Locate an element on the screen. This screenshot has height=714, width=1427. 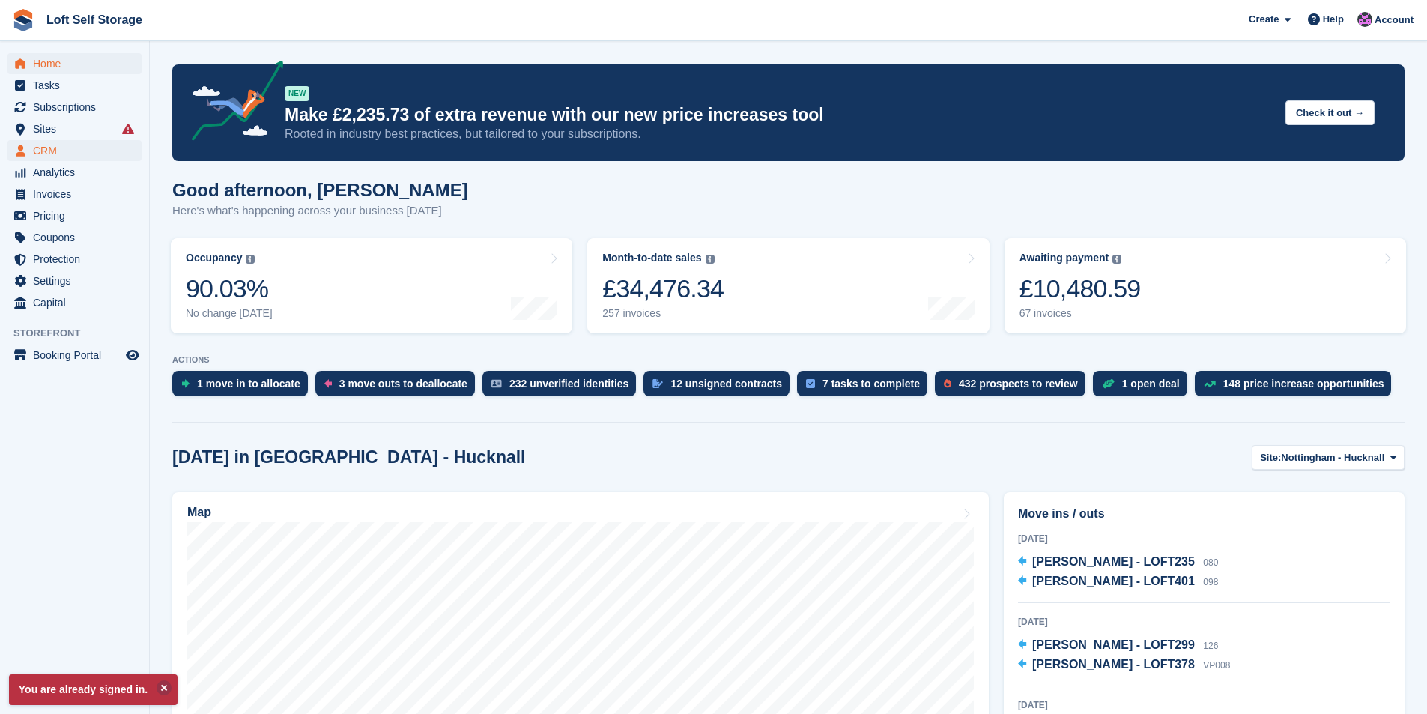
span: Storefront is located at coordinates (81, 333).